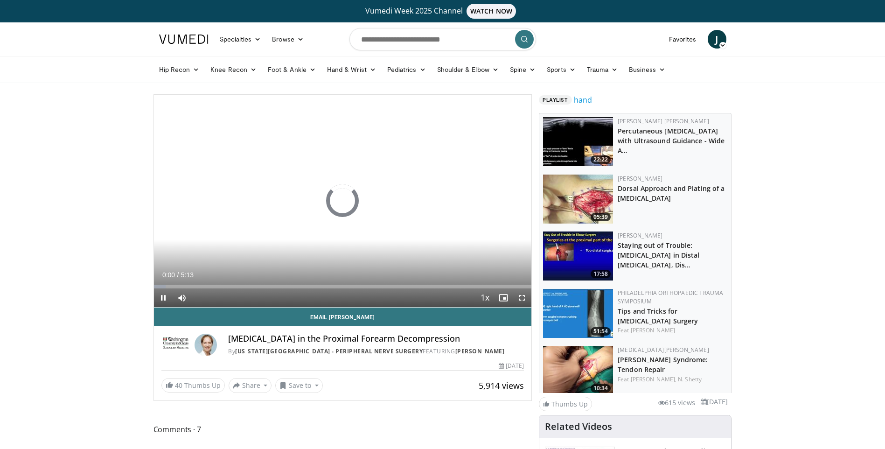  What do you see at coordinates (468, 70) in the screenshot?
I see `a: Shoulder & Elbow` at bounding box center [468, 70].